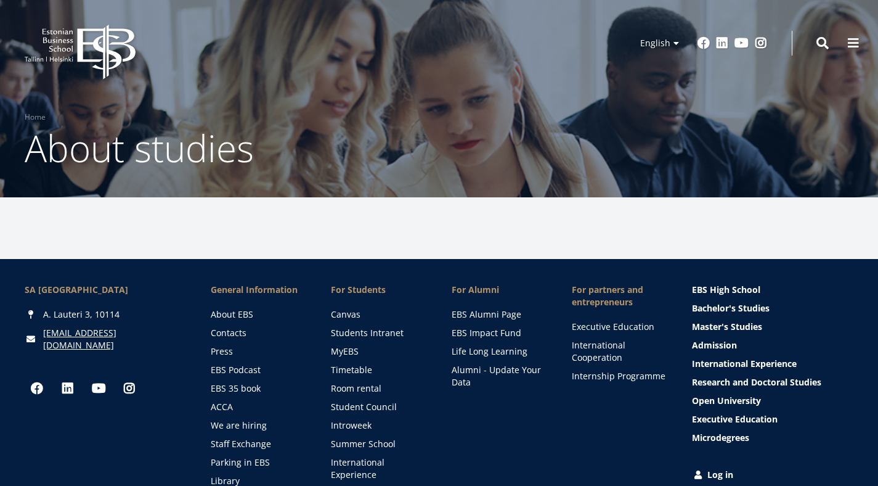 This screenshot has height=486, width=878. Describe the element at coordinates (258, 333) in the screenshot. I see `a: Contacts` at that location.